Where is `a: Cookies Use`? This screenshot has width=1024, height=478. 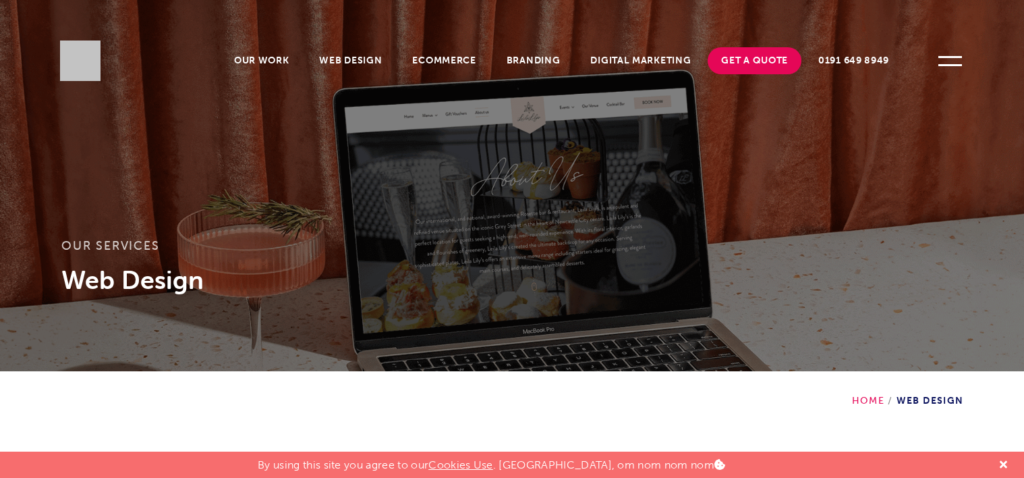 a: Cookies Use is located at coordinates (461, 464).